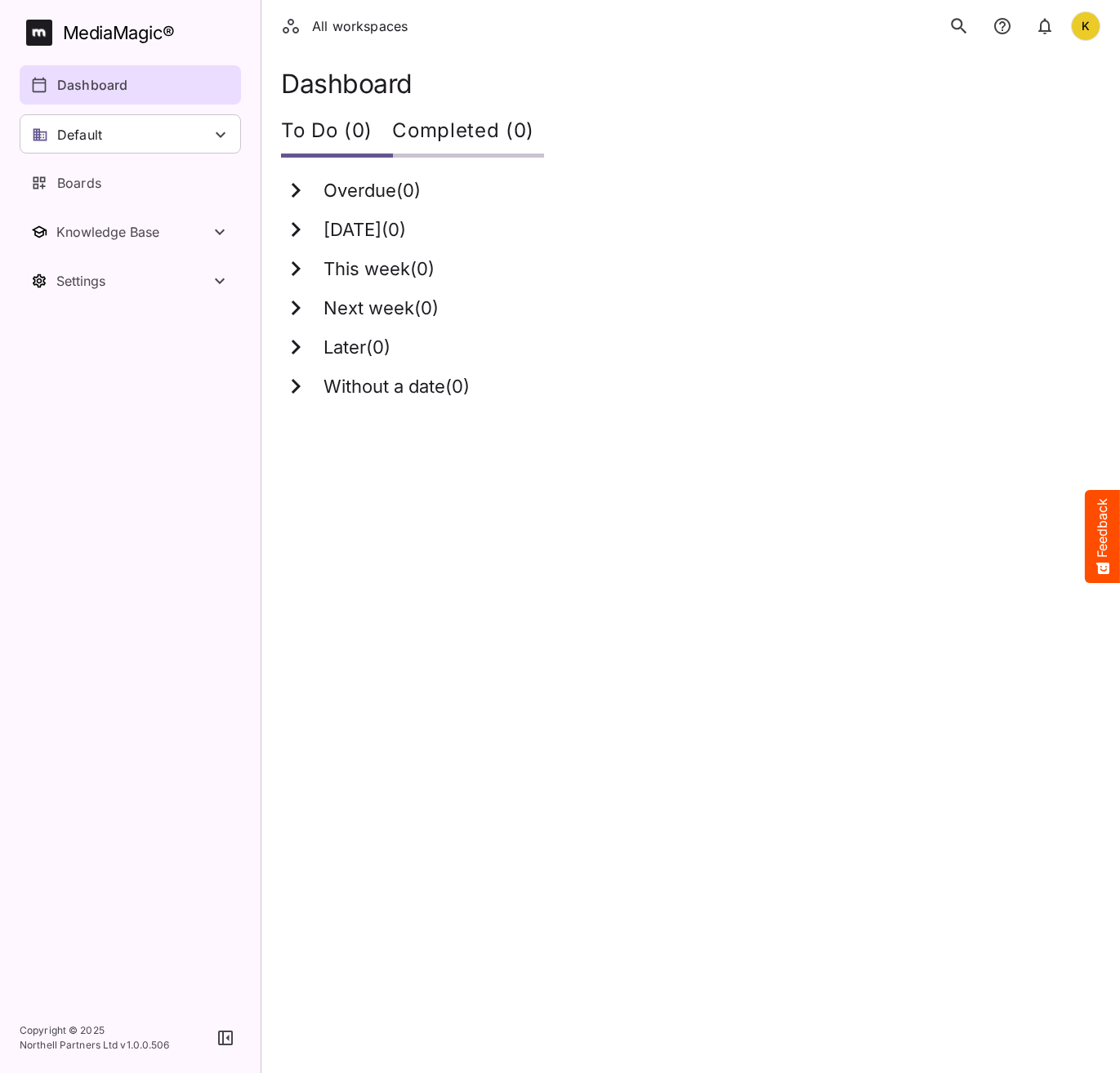  What do you see at coordinates (379, 270) in the screenshot?
I see `h3: This week ( 0 )` at bounding box center [379, 270].